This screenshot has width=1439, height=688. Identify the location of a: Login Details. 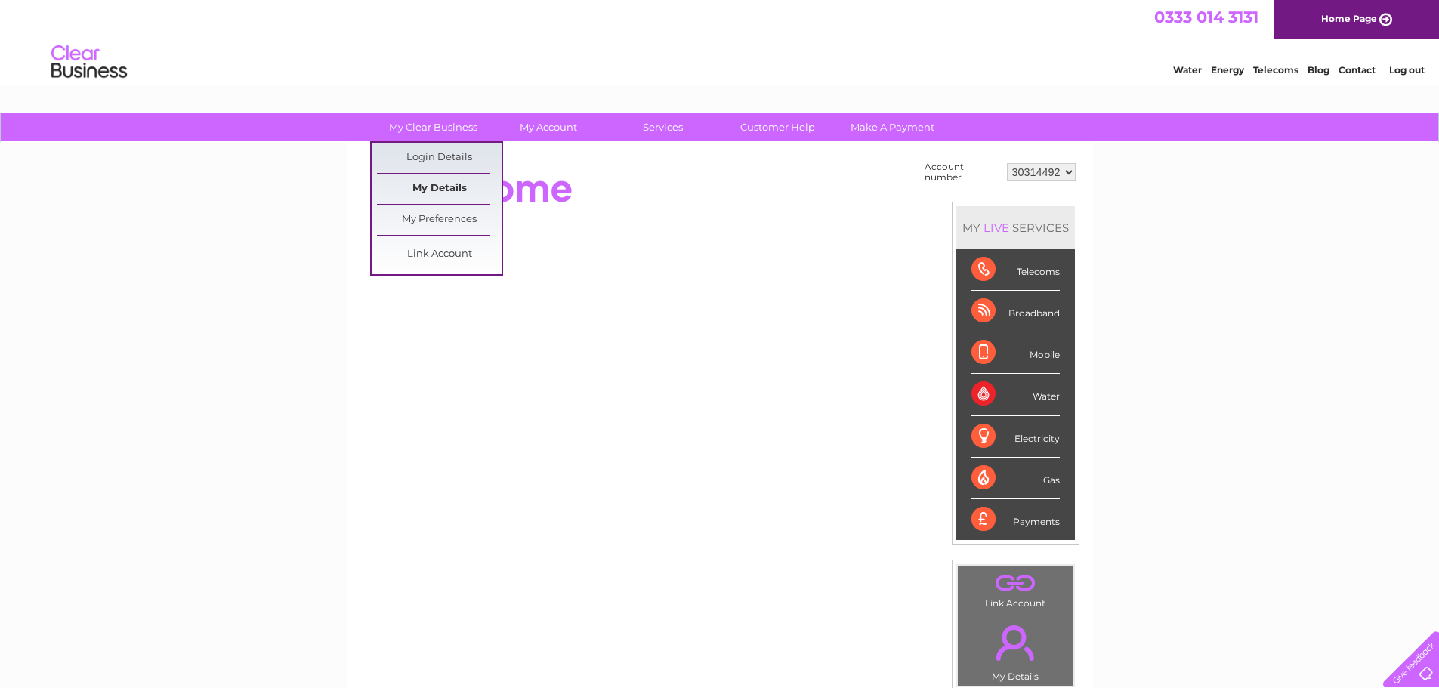
(439, 158).